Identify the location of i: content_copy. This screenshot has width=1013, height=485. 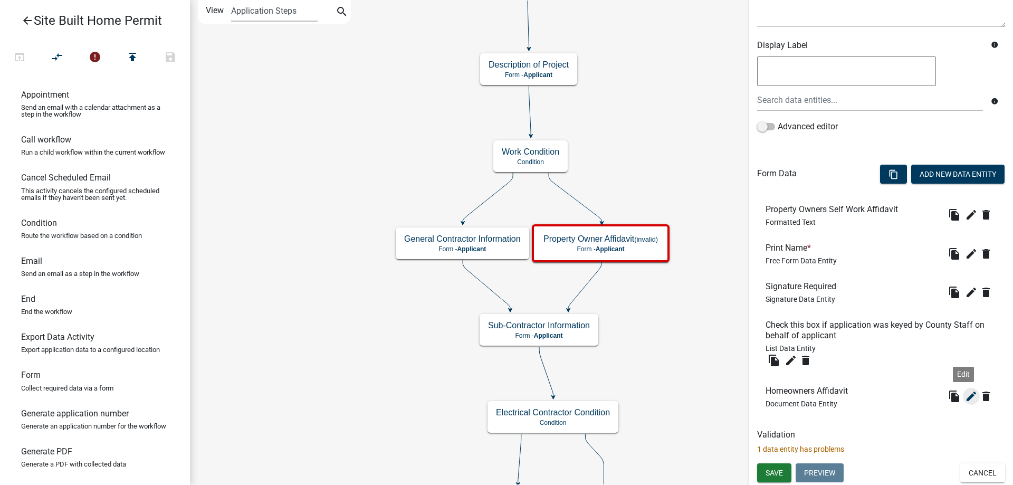
(893, 174).